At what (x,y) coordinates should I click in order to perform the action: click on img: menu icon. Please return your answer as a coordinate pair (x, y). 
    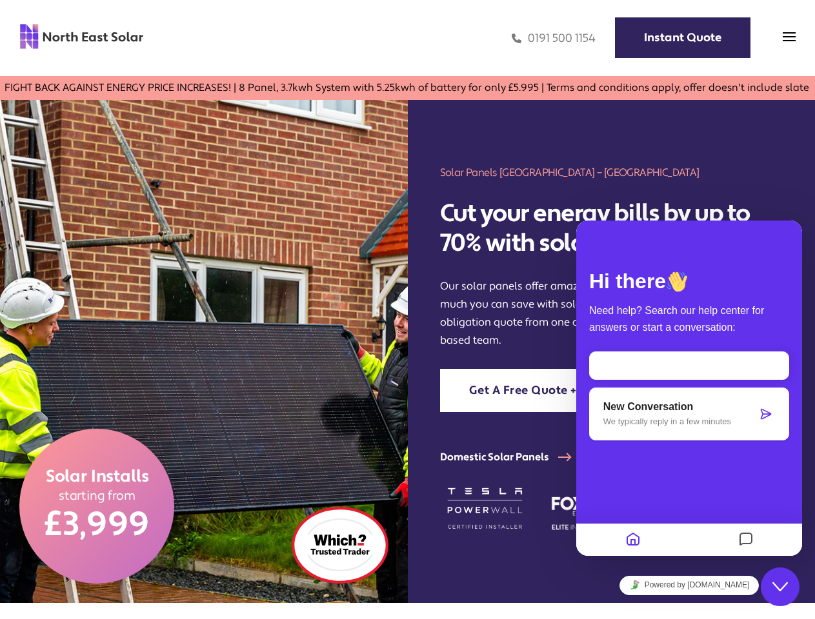
    Looking at the image, I should click on (789, 37).